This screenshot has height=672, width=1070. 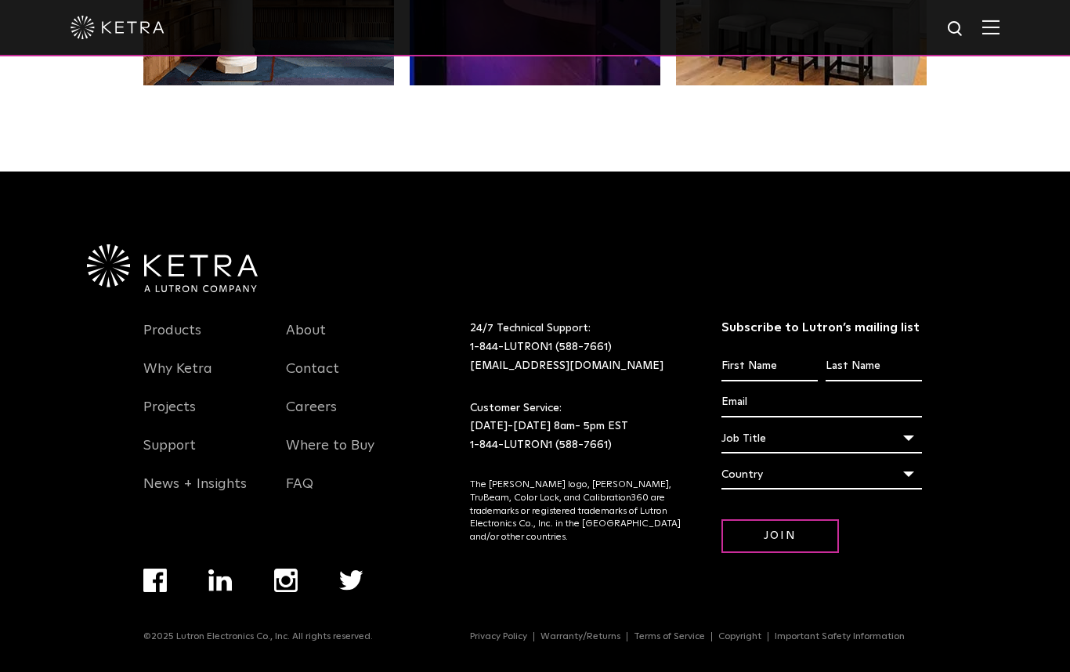 I want to click on img: linkedin, so click(x=220, y=580).